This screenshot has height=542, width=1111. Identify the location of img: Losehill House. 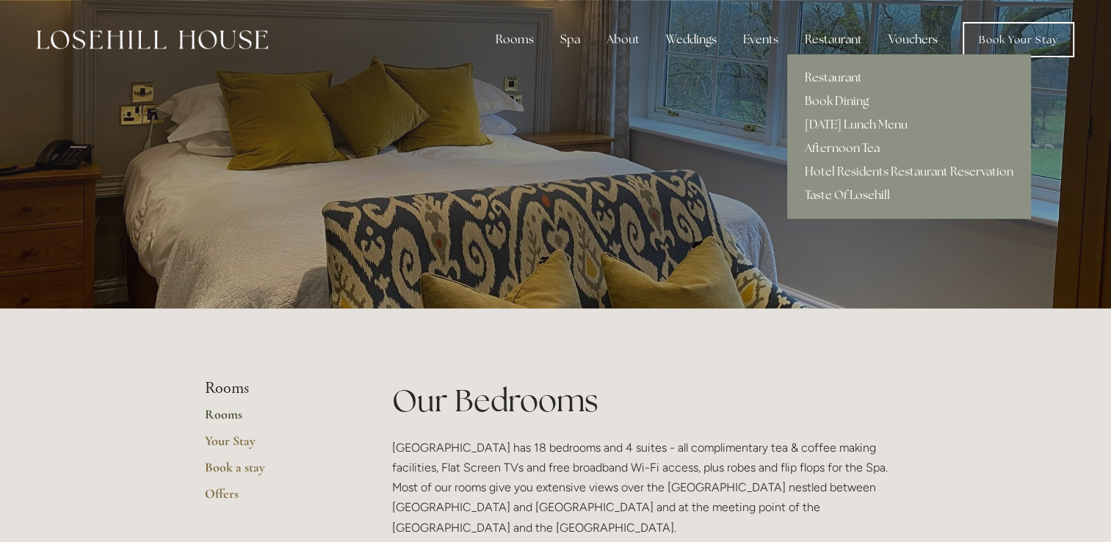
(152, 40).